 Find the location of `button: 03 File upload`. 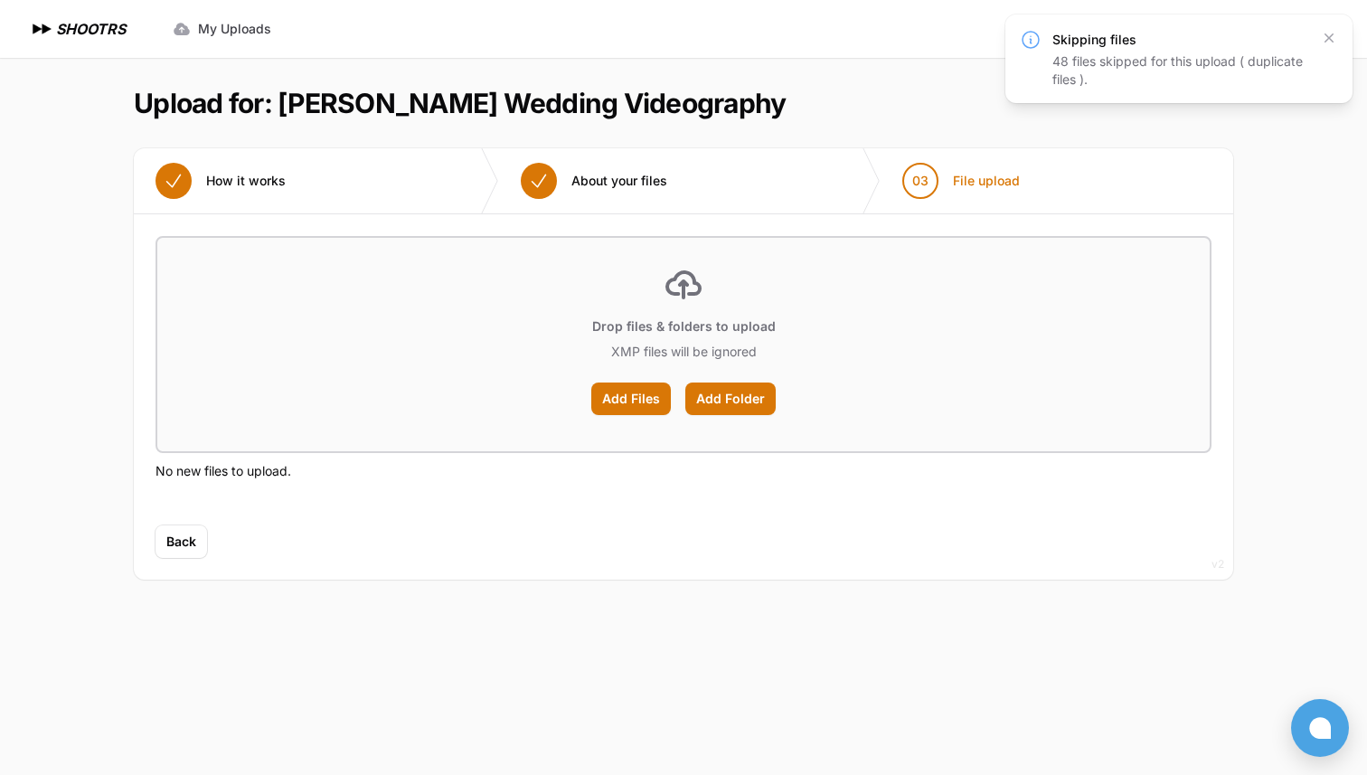

button: 03 File upload is located at coordinates (961, 181).